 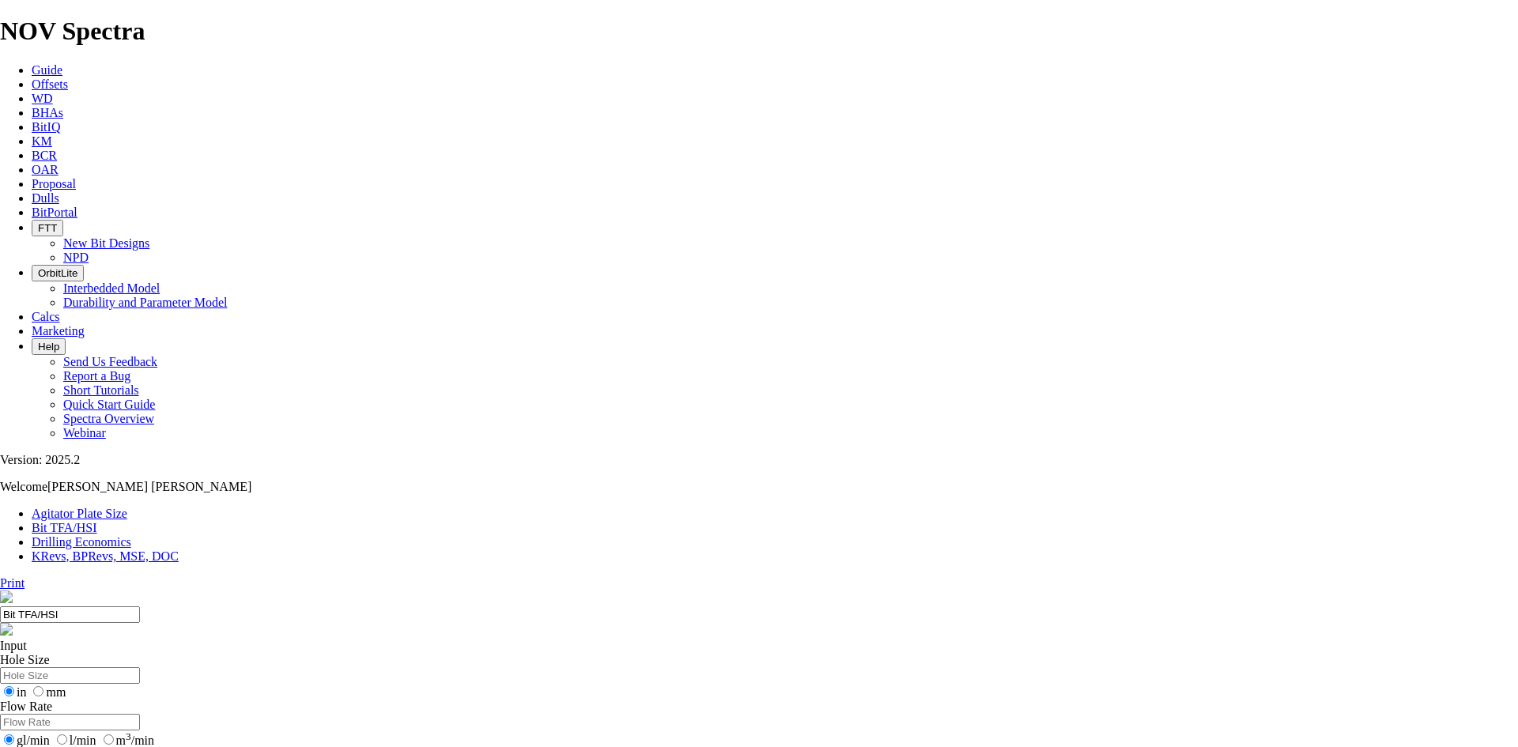 I want to click on a: WD, so click(x=42, y=98).